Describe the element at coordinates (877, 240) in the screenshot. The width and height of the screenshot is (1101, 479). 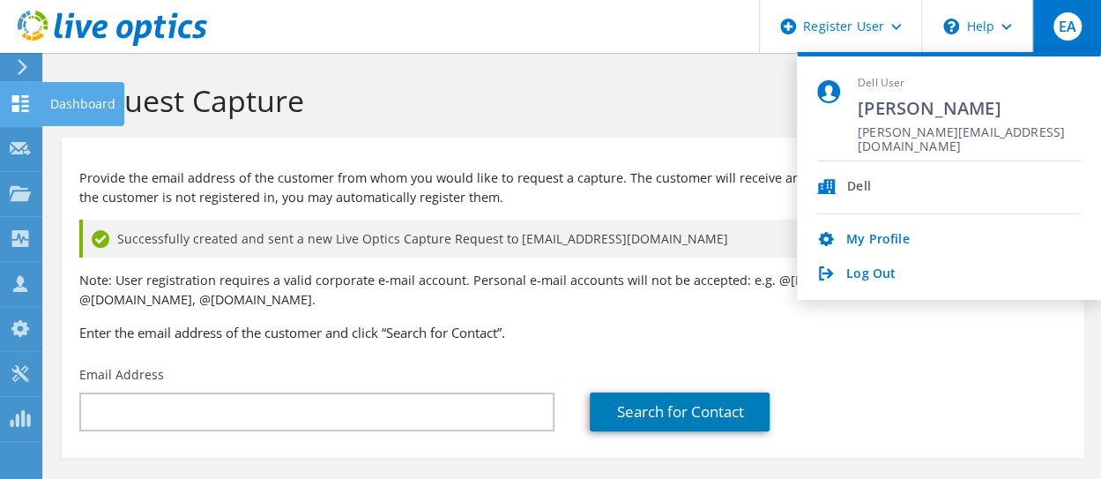
I see `a: My Profile` at that location.